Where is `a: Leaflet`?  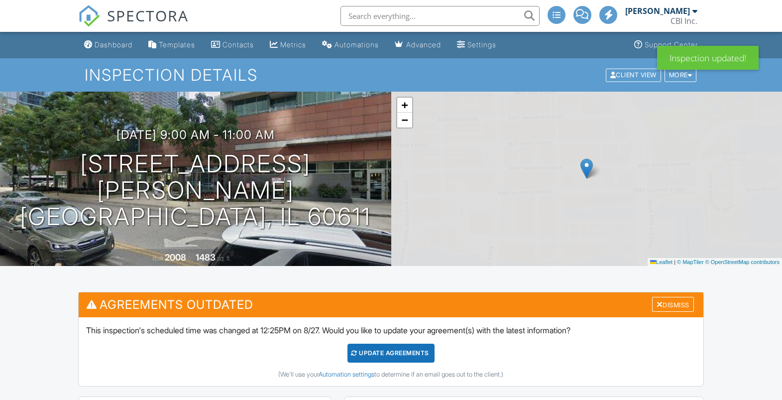 a: Leaflet is located at coordinates (661, 262).